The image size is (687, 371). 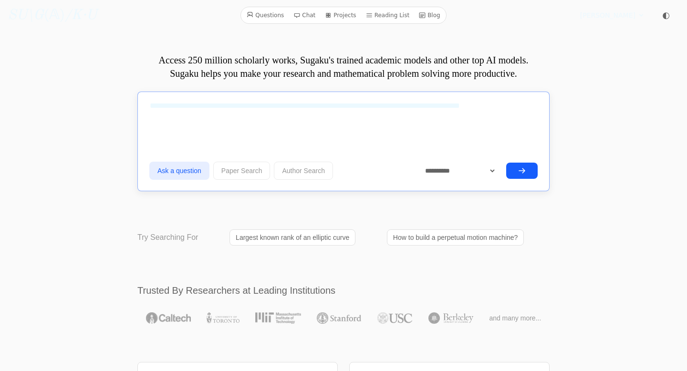 What do you see at coordinates (304, 15) in the screenshot?
I see `a: Chat` at bounding box center [304, 15].